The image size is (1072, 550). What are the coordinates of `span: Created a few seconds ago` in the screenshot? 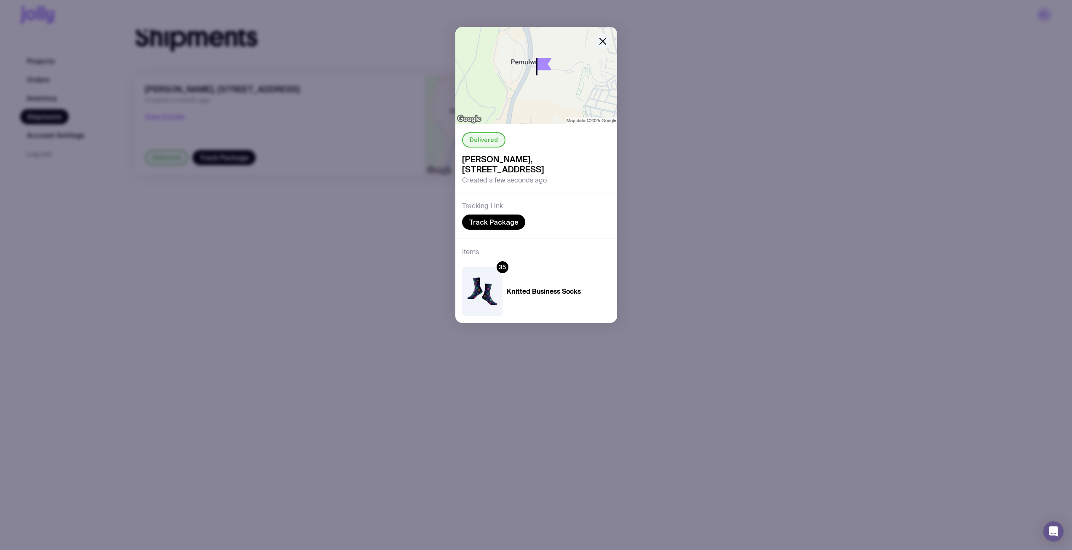 It's located at (504, 180).